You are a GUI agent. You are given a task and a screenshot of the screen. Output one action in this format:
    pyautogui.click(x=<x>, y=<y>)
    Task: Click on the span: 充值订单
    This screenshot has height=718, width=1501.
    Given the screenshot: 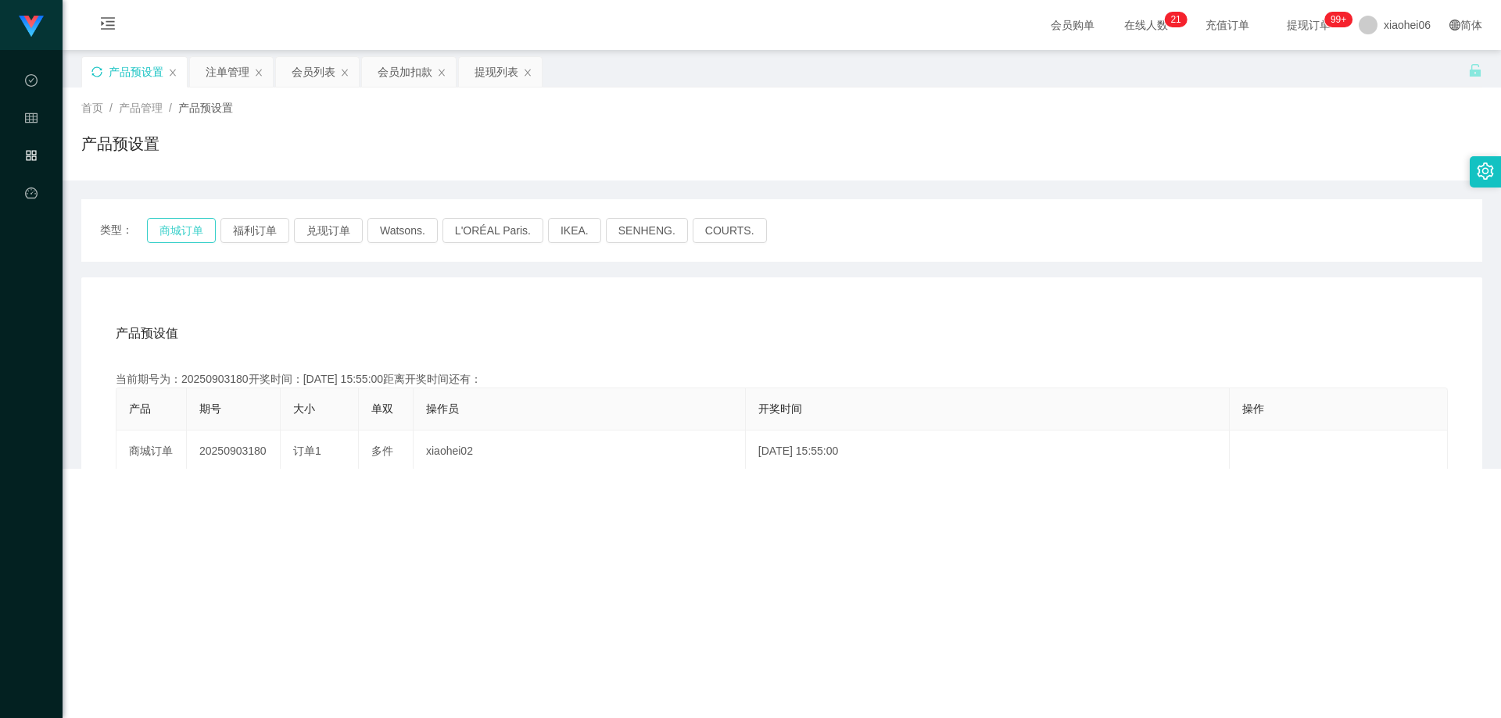 What is the action you would take?
    pyautogui.click(x=1227, y=25)
    